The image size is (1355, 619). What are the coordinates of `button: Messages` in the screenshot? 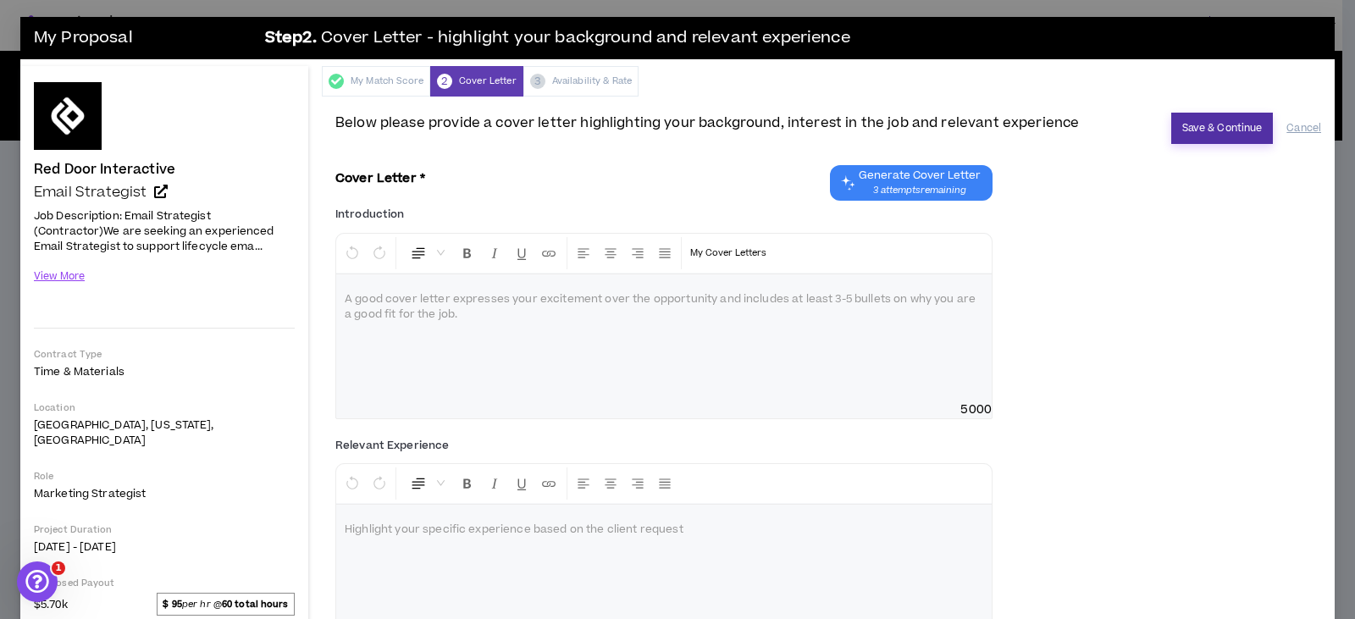 It's located at (168, 497).